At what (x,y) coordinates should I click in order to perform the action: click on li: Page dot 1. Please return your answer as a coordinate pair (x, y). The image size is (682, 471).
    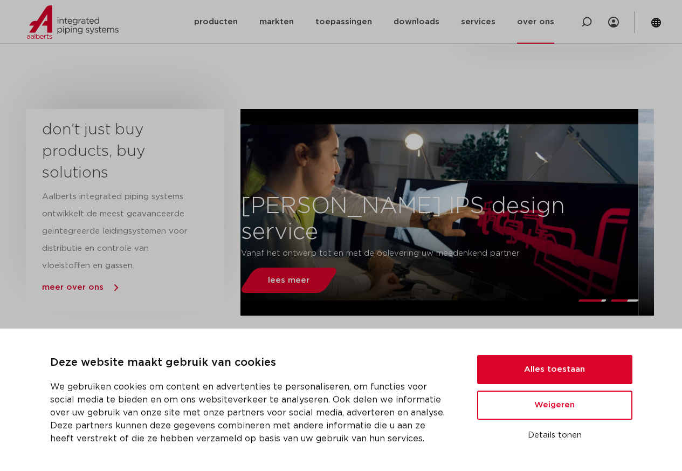
    Looking at the image, I should click on (592, 300).